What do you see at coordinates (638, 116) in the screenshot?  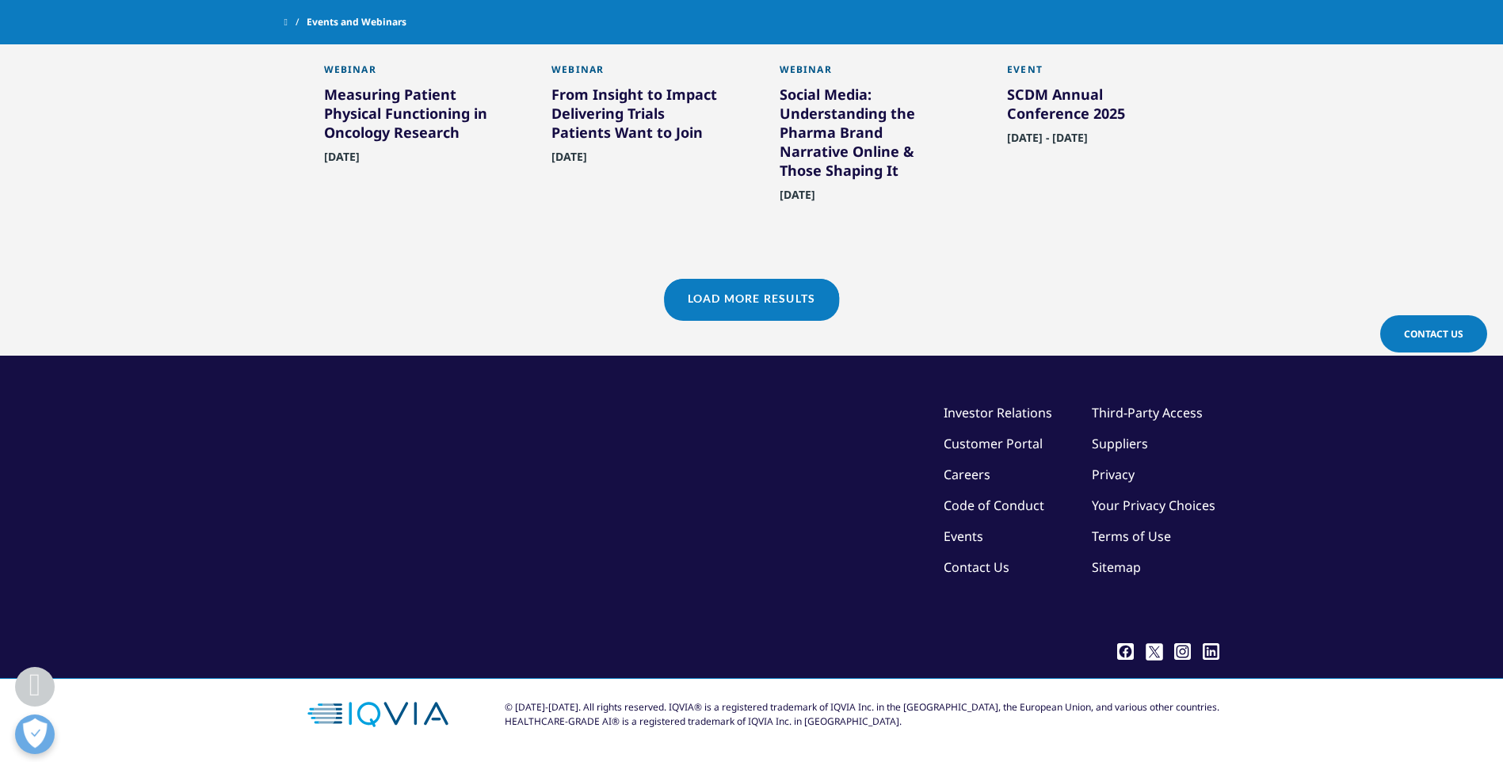 I see `div: From Insight to Impact Delivering Trials Patients Want to Join` at bounding box center [638, 116].